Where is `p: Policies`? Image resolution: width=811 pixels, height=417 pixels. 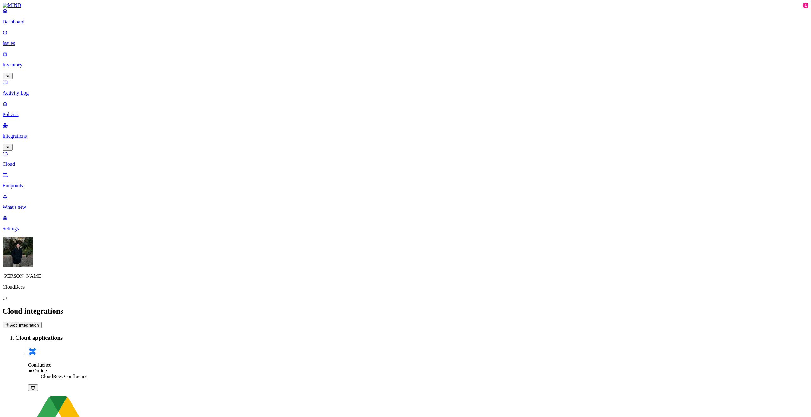 p: Policies is located at coordinates (405, 115).